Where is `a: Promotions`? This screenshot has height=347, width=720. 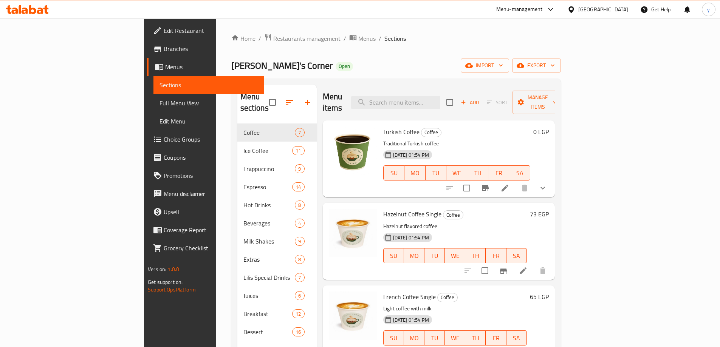 a: Promotions is located at coordinates (205, 176).